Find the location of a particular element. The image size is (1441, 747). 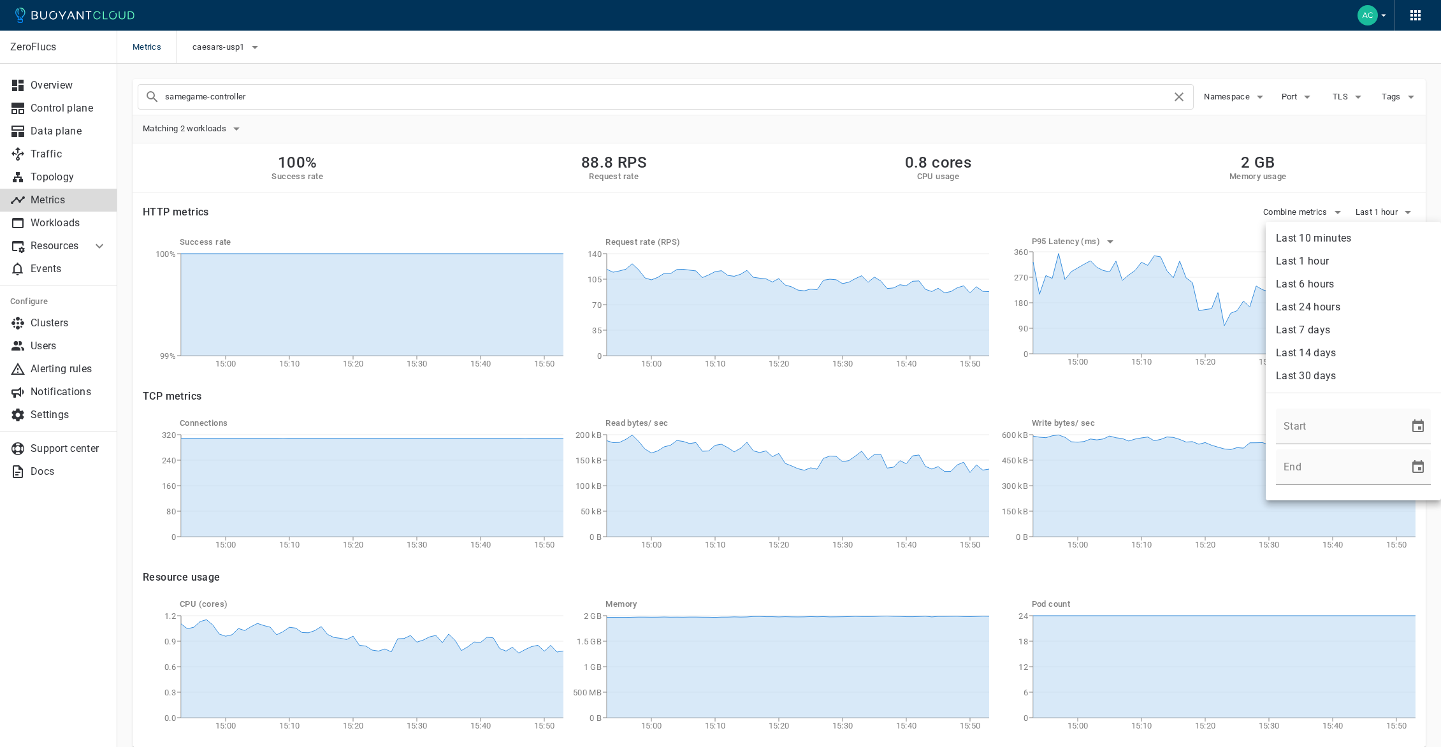

li: Last 1 hour is located at coordinates (1353, 261).